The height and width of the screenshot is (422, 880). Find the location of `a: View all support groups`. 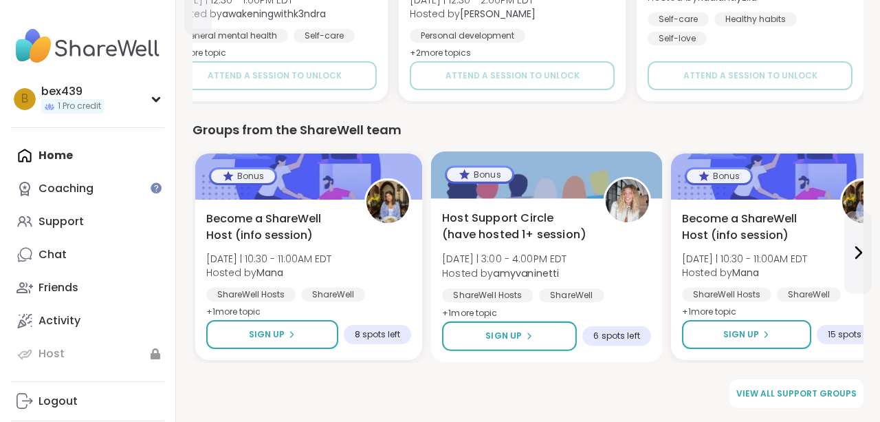

a: View all support groups is located at coordinates (797, 393).